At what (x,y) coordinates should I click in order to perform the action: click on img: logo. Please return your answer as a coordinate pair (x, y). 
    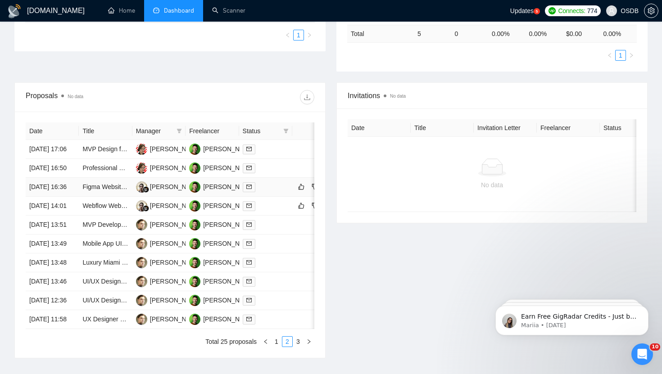
    Looking at the image, I should click on (14, 11).